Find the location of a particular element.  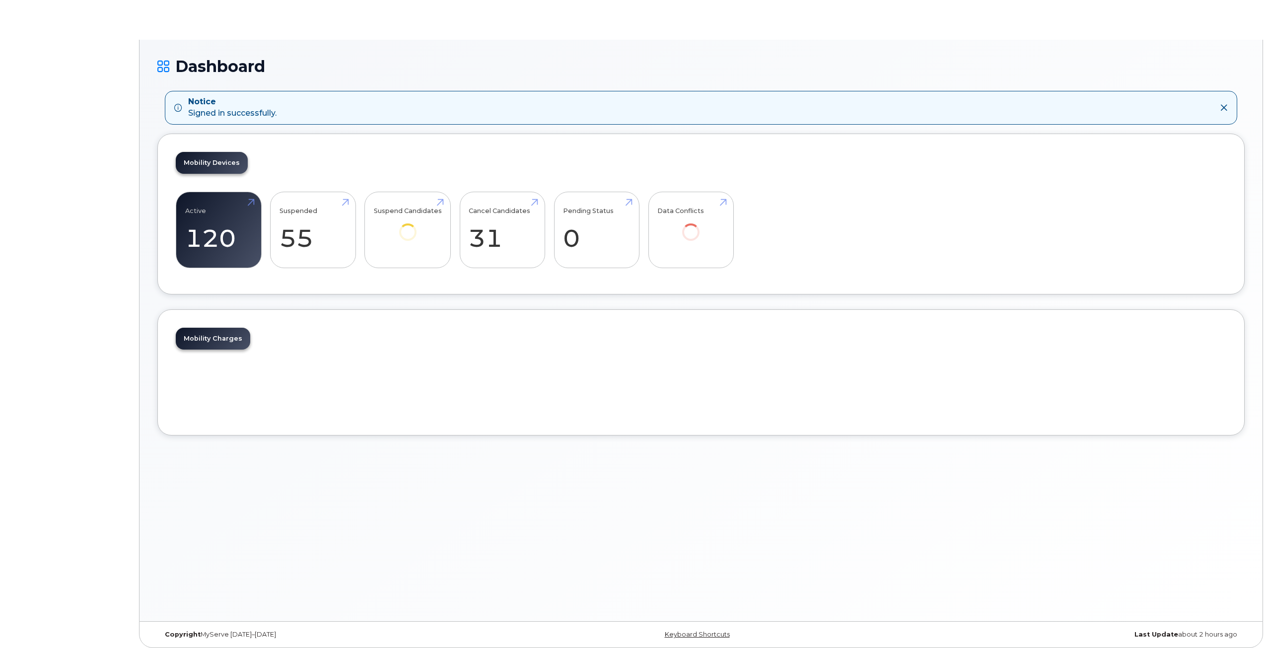

a: Suspended 55 is located at coordinates (313, 230).